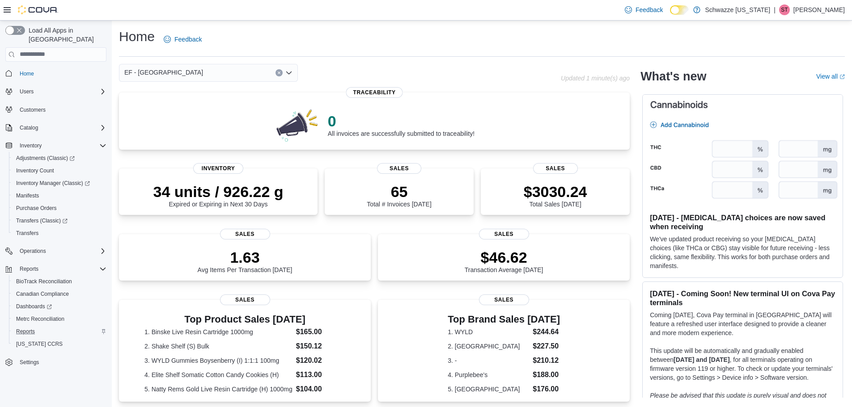 This screenshot has height=407, width=852. What do you see at coordinates (218, 375) in the screenshot?
I see `dt: 4. Elite Shelf Somatic Cotton Candy Cookies (H)` at bounding box center [218, 375].